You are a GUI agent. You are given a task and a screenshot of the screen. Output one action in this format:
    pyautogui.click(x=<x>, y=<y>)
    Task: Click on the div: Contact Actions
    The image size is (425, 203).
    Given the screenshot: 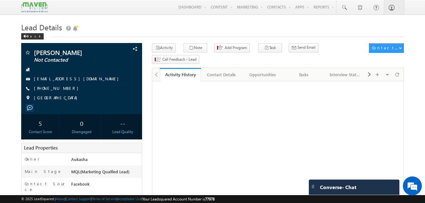 What is the action you would take?
    pyautogui.click(x=385, y=48)
    